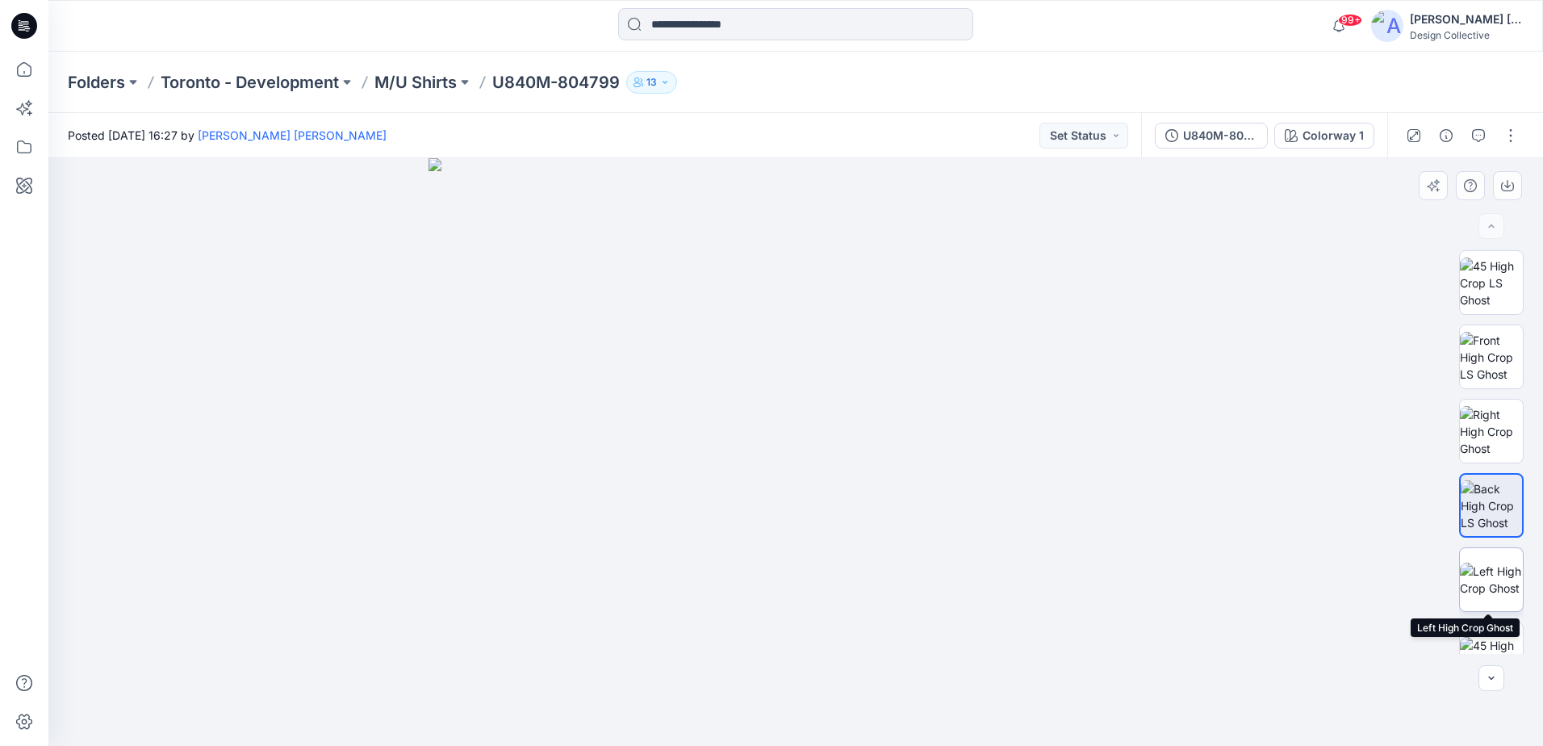 This screenshot has height=746, width=1543. I want to click on p: Toronto - Development, so click(249, 82).